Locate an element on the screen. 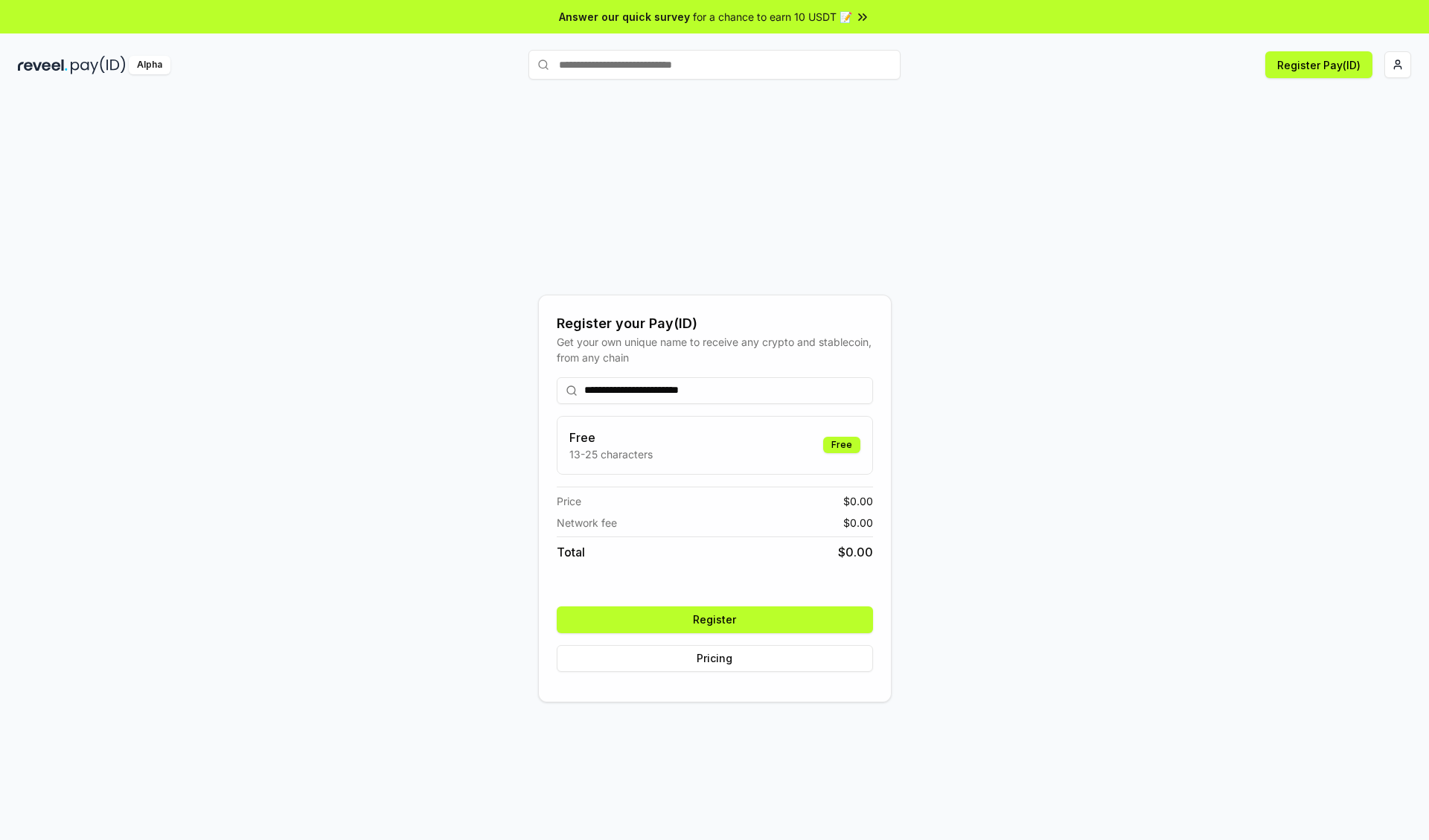 Image resolution: width=1429 pixels, height=840 pixels. span: for a chance to earn 10 USDT 📝 is located at coordinates (773, 17).